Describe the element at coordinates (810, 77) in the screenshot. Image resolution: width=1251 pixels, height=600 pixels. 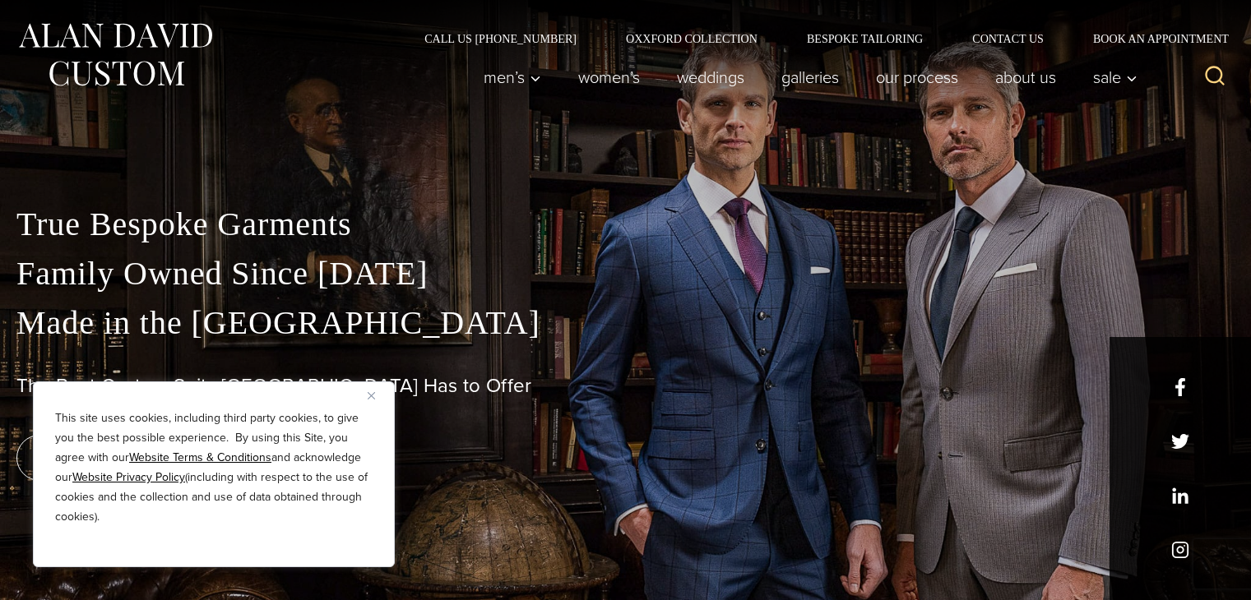
I see `a: Galleries` at that location.